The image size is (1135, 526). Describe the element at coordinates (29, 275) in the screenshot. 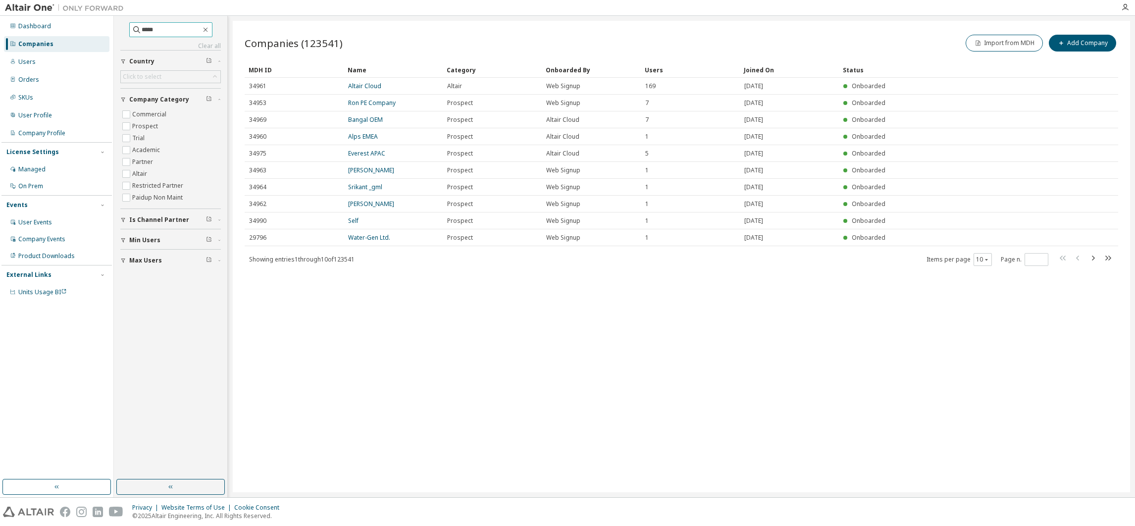

I see `div: External Links` at that location.